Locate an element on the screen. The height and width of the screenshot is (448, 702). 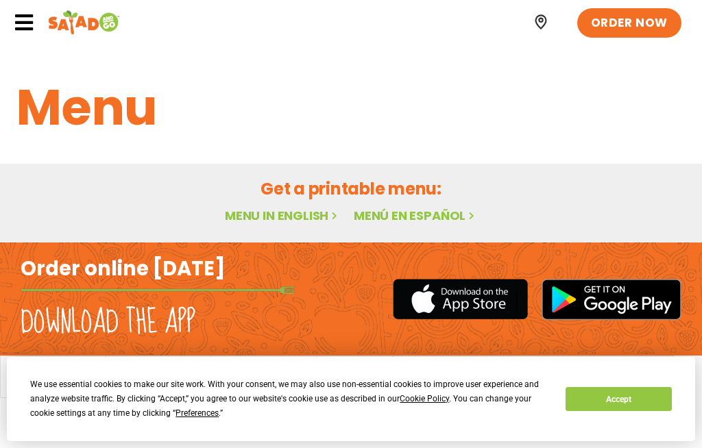
h2: Download the app is located at coordinates (108, 323).